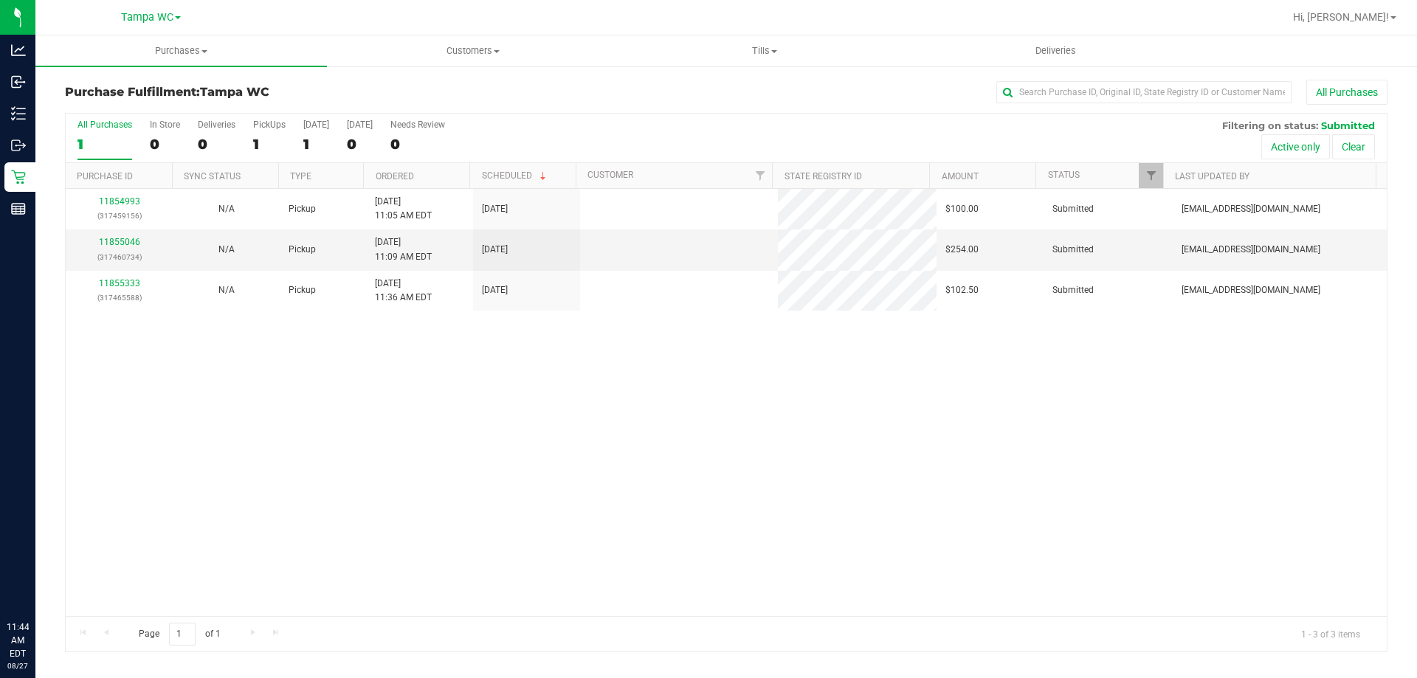 This screenshot has width=1417, height=678. What do you see at coordinates (105, 176) in the screenshot?
I see `a: Purchase ID` at bounding box center [105, 176].